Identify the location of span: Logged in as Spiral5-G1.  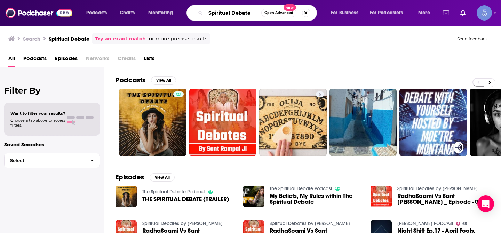
(484, 13).